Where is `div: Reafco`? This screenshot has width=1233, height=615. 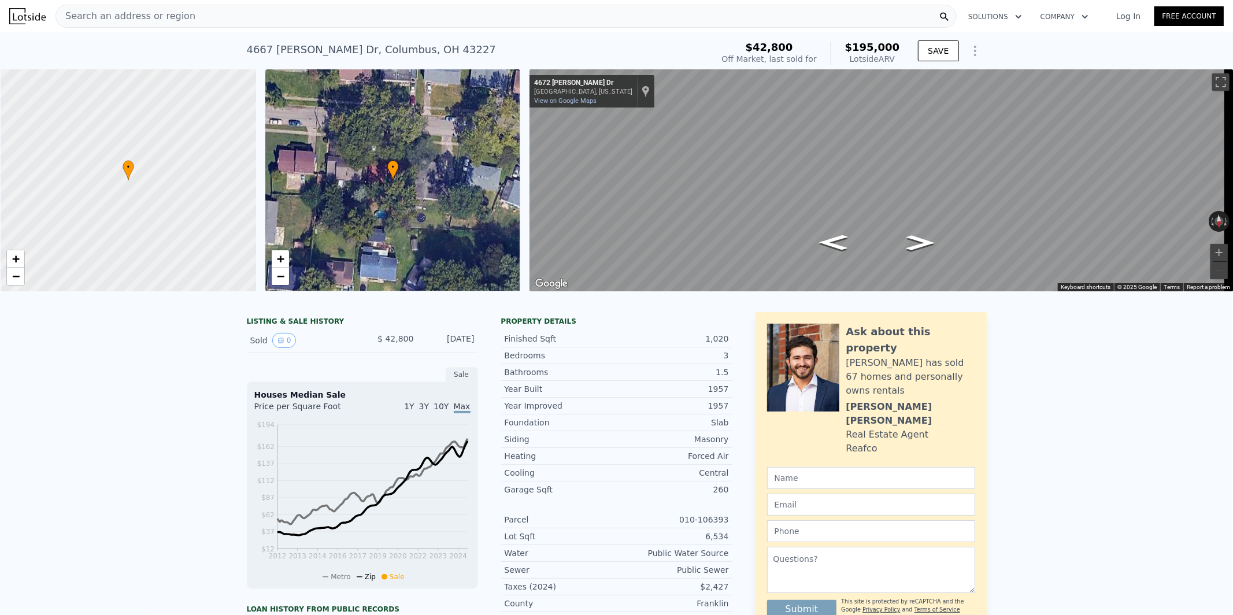 div: Reafco is located at coordinates (862, 449).